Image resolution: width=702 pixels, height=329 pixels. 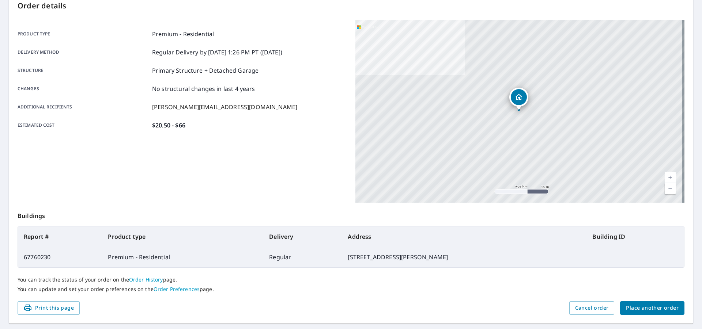 What do you see at coordinates (182, 257) in the screenshot?
I see `td: Premium - Residential` at bounding box center [182, 257].